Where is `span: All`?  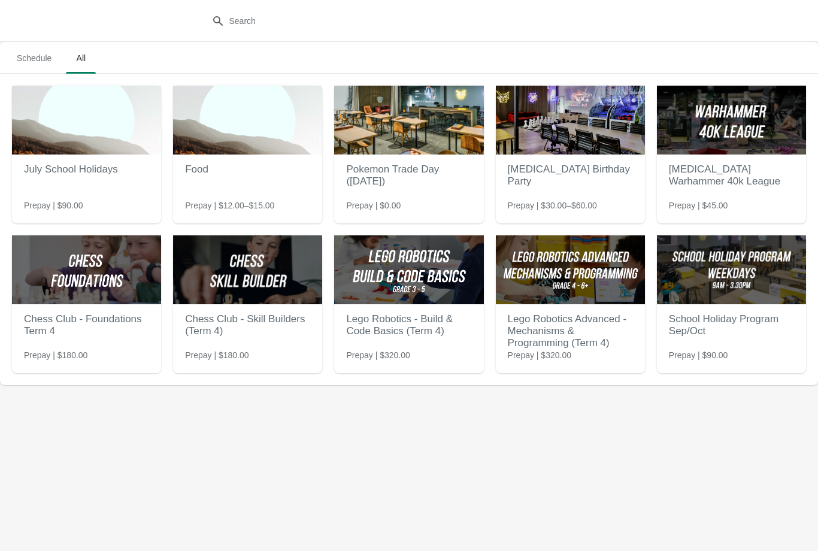 span: All is located at coordinates (81, 58).